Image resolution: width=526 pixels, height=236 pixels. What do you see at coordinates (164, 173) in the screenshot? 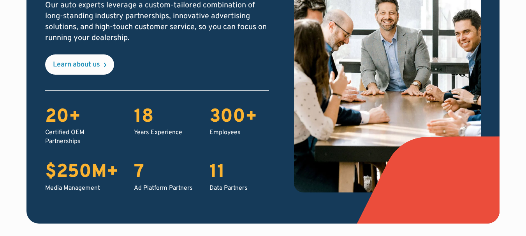
I see `div: 7` at bounding box center [164, 173].